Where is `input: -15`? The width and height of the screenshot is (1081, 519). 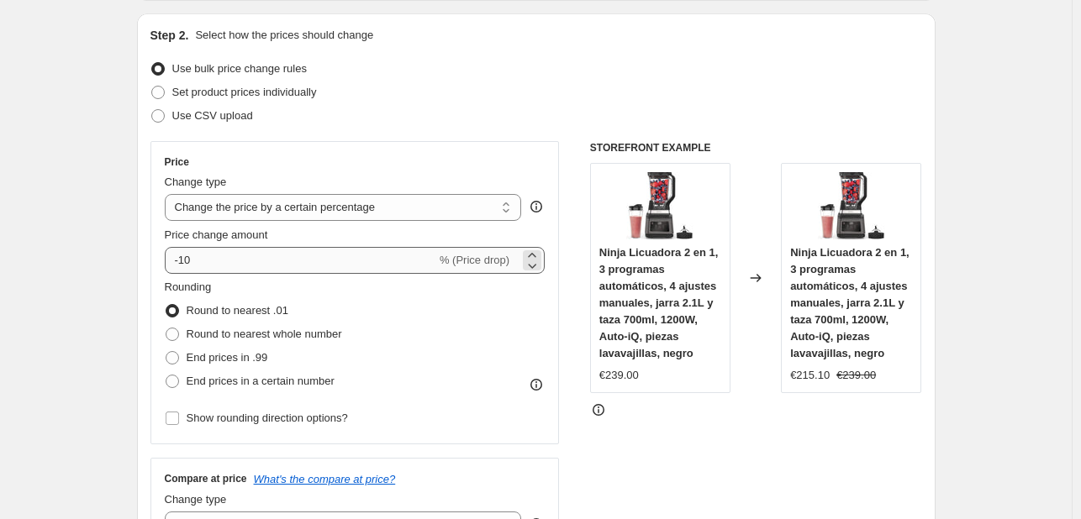 input: -15 is located at coordinates (300, 260).